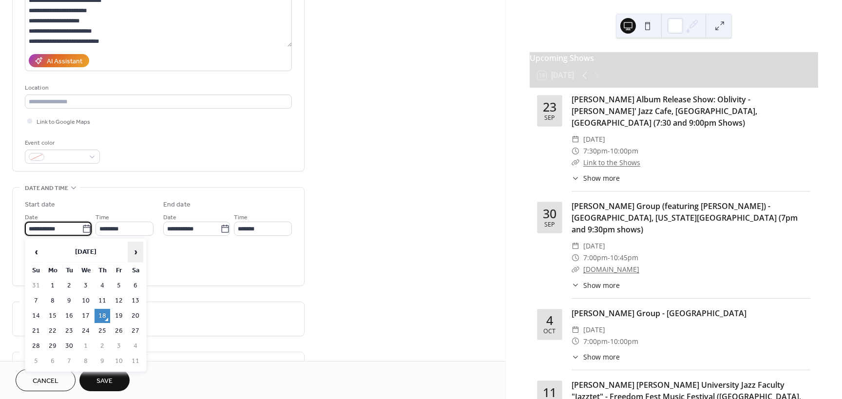 This screenshot has height=399, width=842. Describe the element at coordinates (59, 60) in the screenshot. I see `button: AI Assistant` at that location.